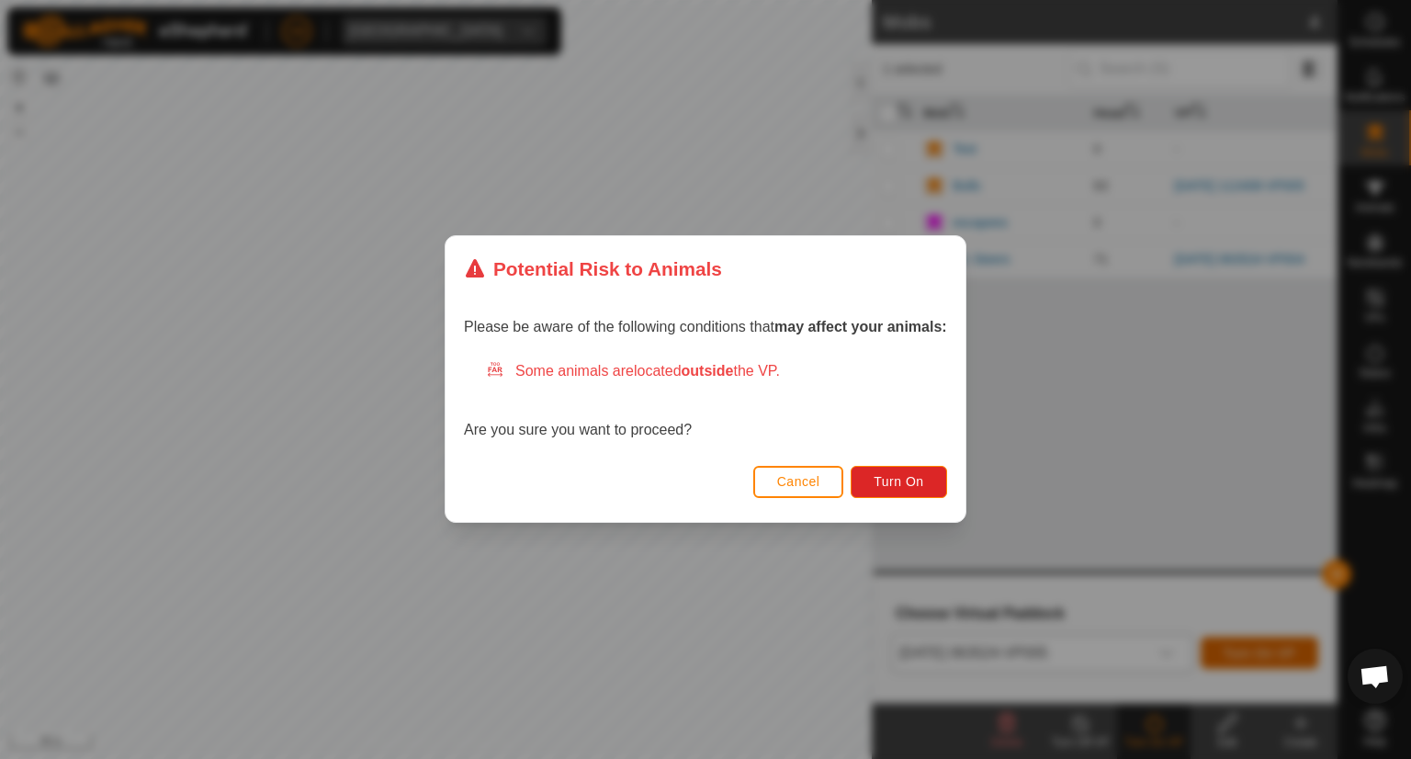  Describe the element at coordinates (593, 268) in the screenshot. I see `div: Potential Risk to Animals` at that location.